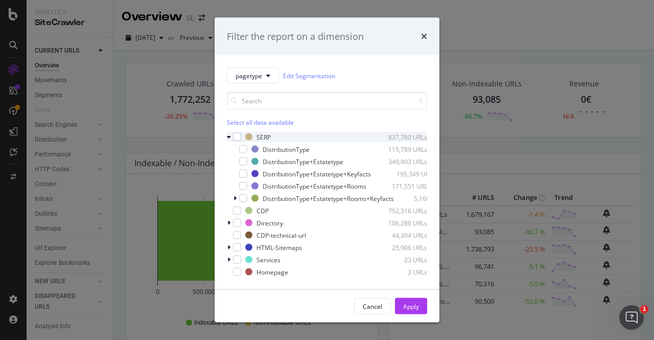  What do you see at coordinates (327, 101) in the screenshot?
I see `input: Search` at bounding box center [327, 101].